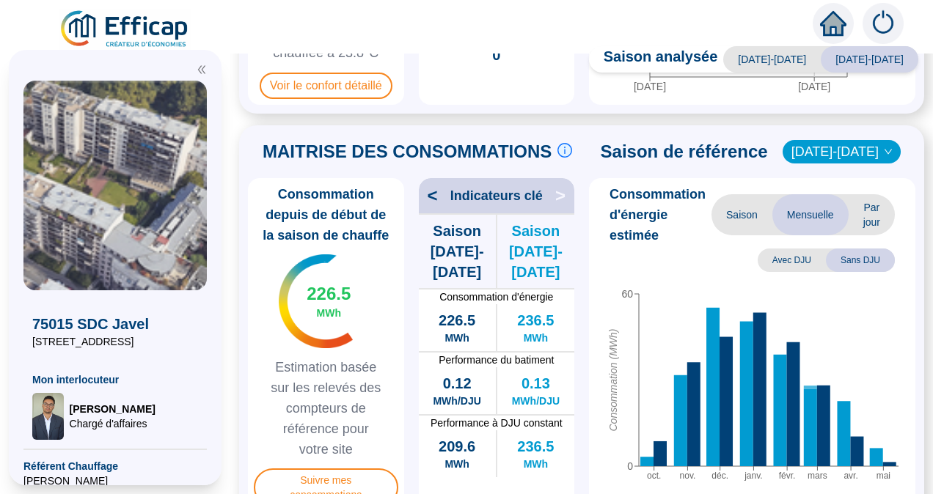  I want to click on span: Consommation d'énergie estimée, so click(660, 215).